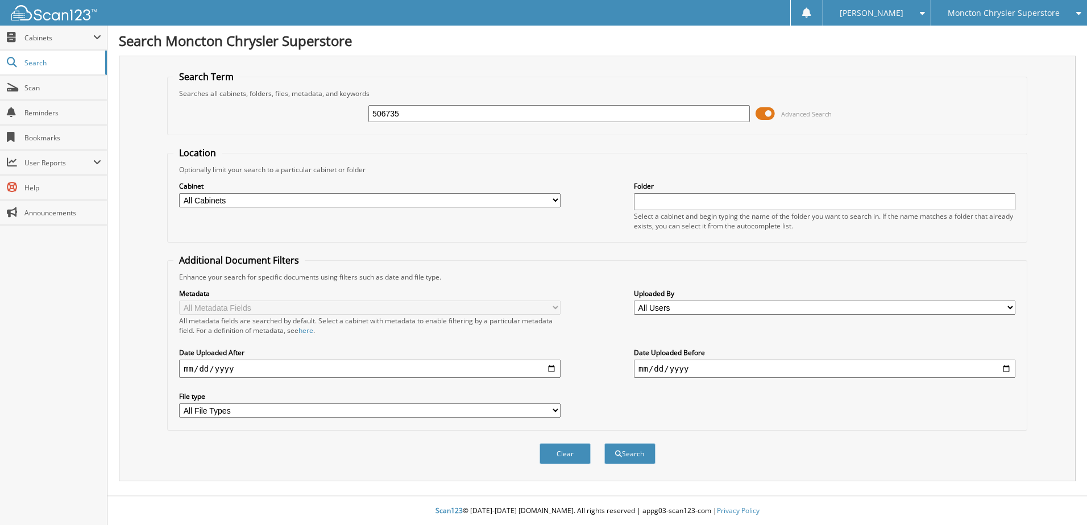 This screenshot has height=525, width=1087. I want to click on span: Bookmarks, so click(63, 138).